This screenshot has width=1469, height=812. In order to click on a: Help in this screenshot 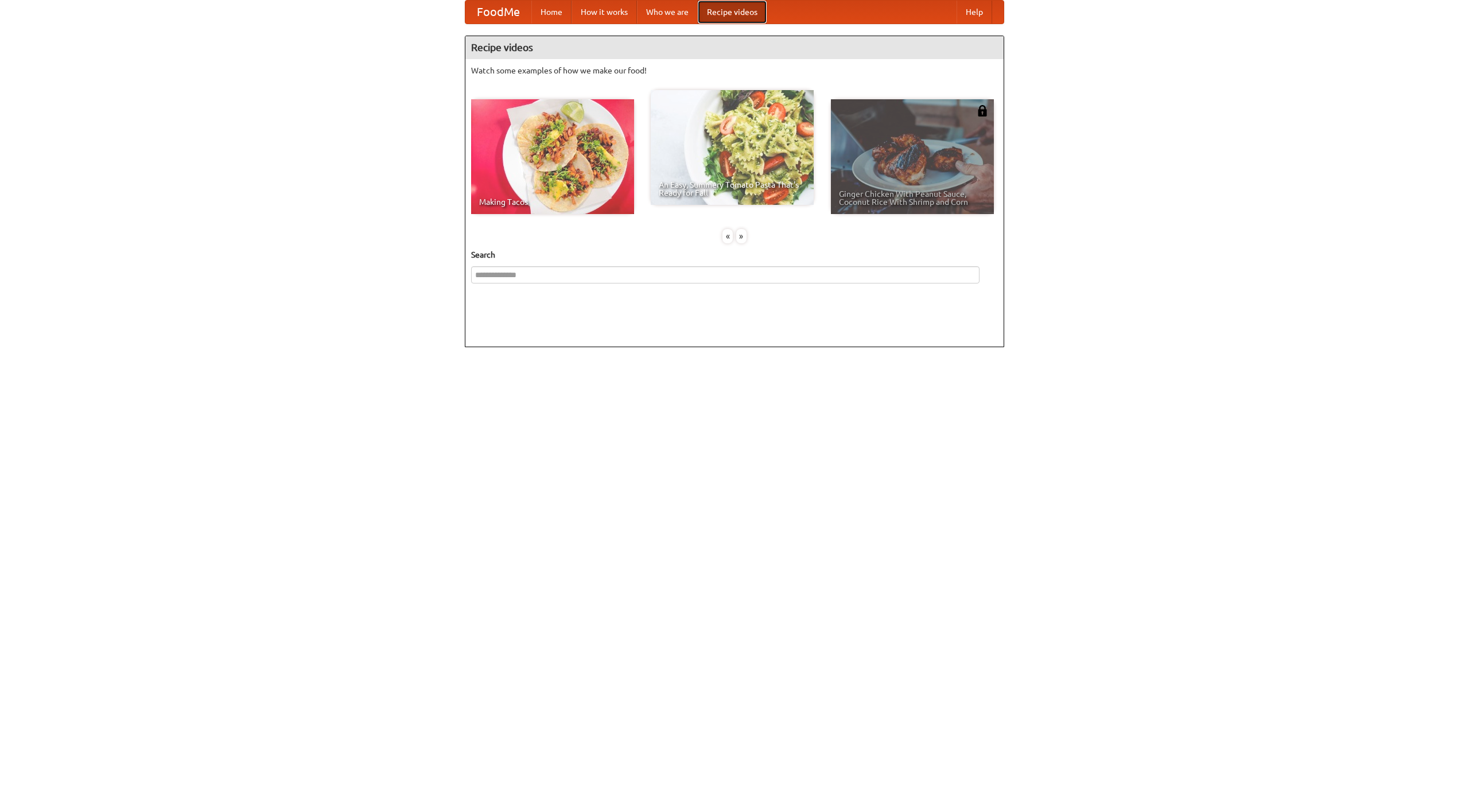, I will do `click(975, 12)`.